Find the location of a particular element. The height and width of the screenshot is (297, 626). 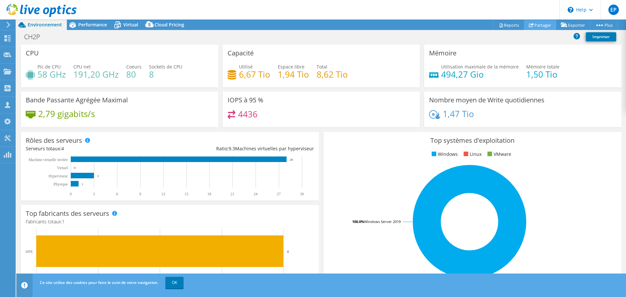

div: Serveurs totaux: is located at coordinates (98, 149).